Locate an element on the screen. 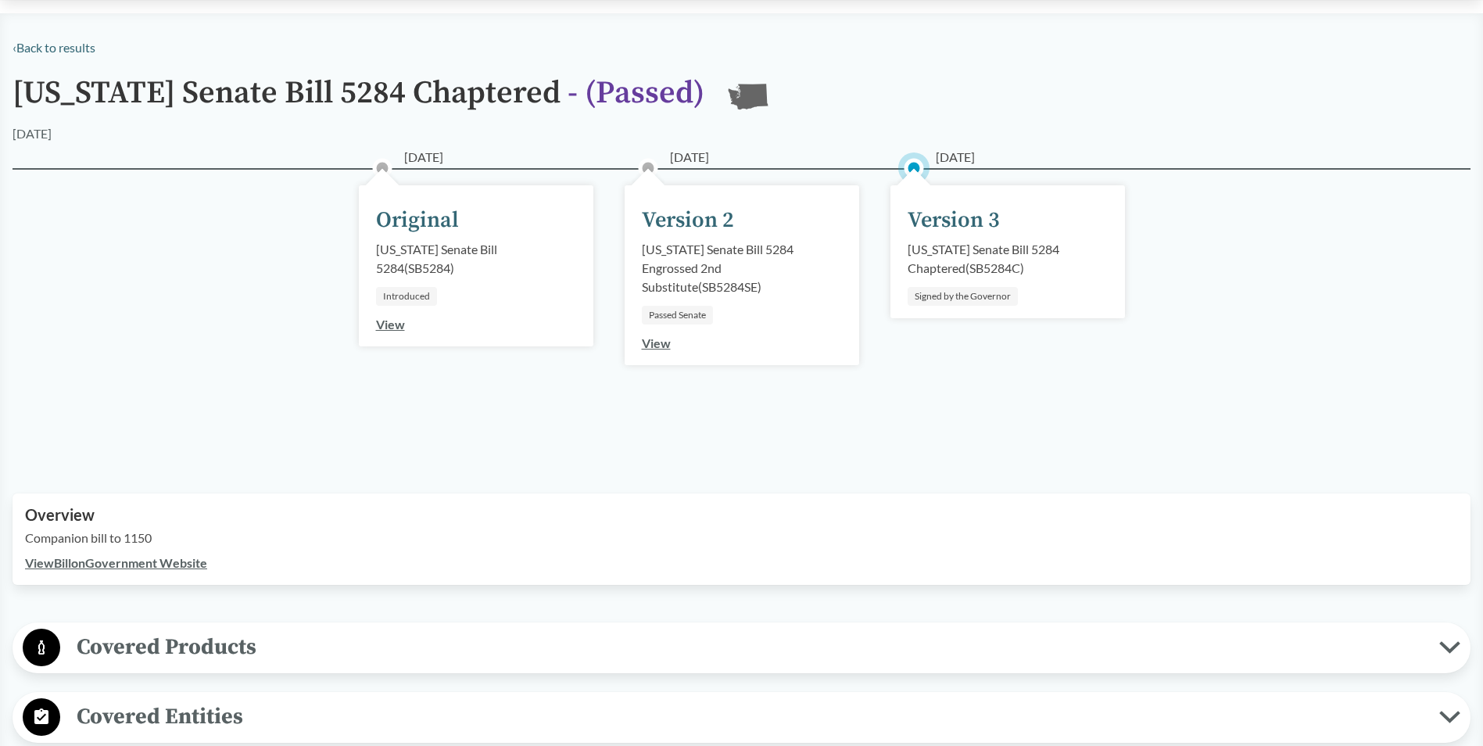 The image size is (1483, 746). a: ViewBillonGovernment Website is located at coordinates (116, 562).